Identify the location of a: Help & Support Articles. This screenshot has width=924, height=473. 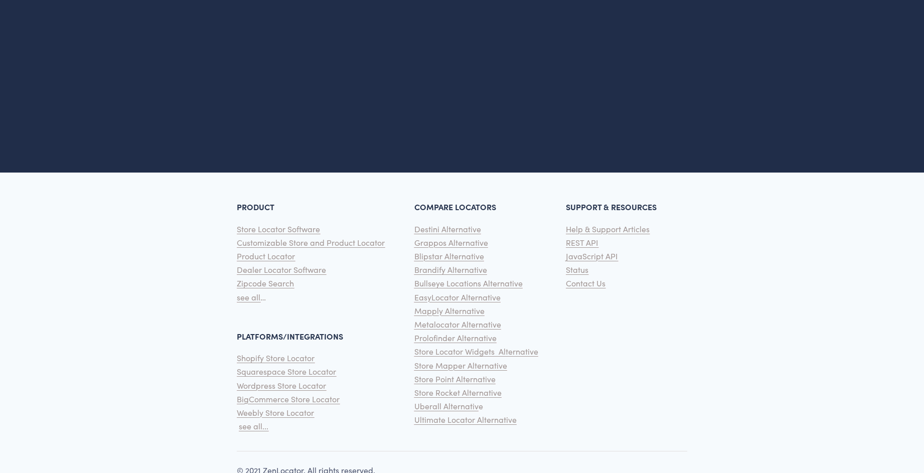
(607, 229).